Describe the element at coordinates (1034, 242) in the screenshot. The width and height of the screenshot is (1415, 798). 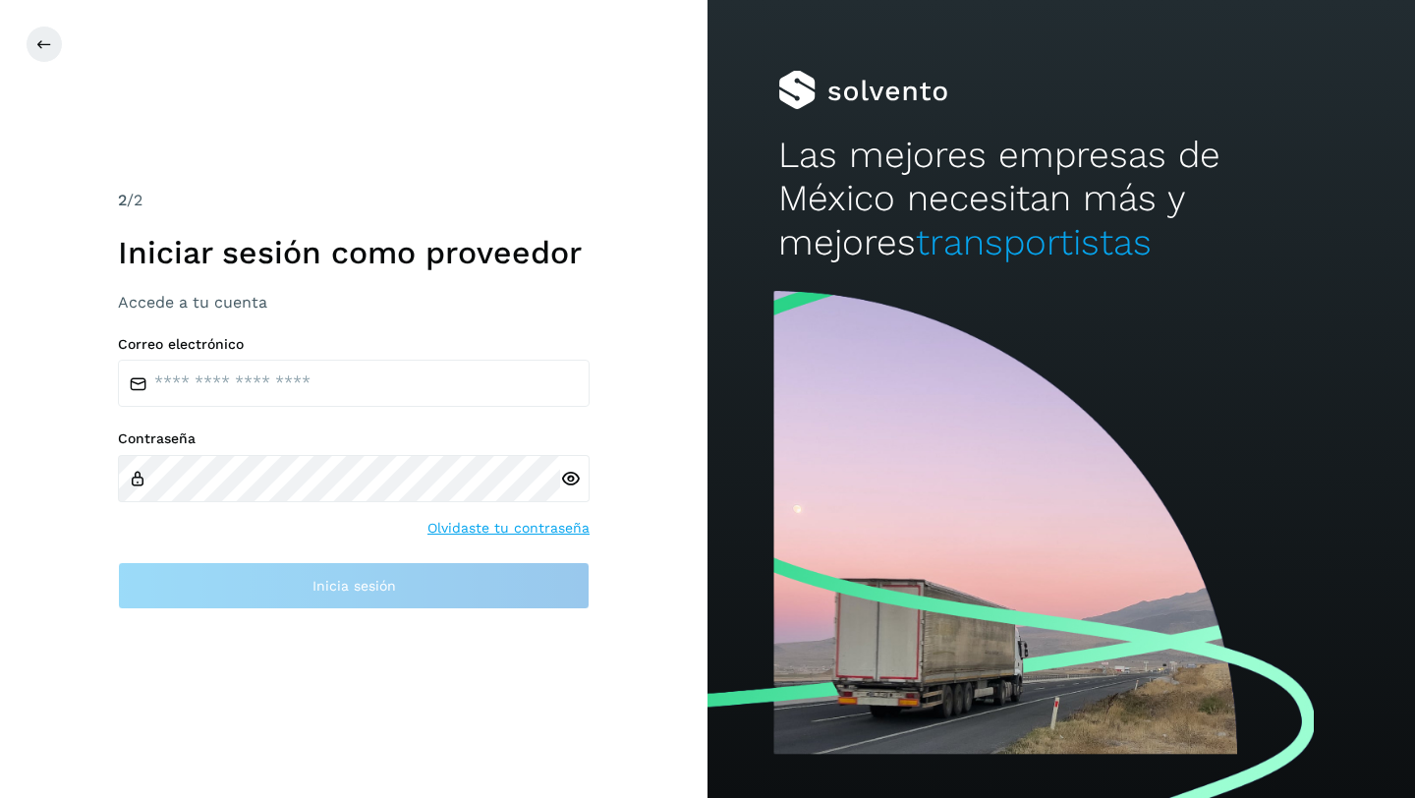
I see `span: transportistas` at that location.